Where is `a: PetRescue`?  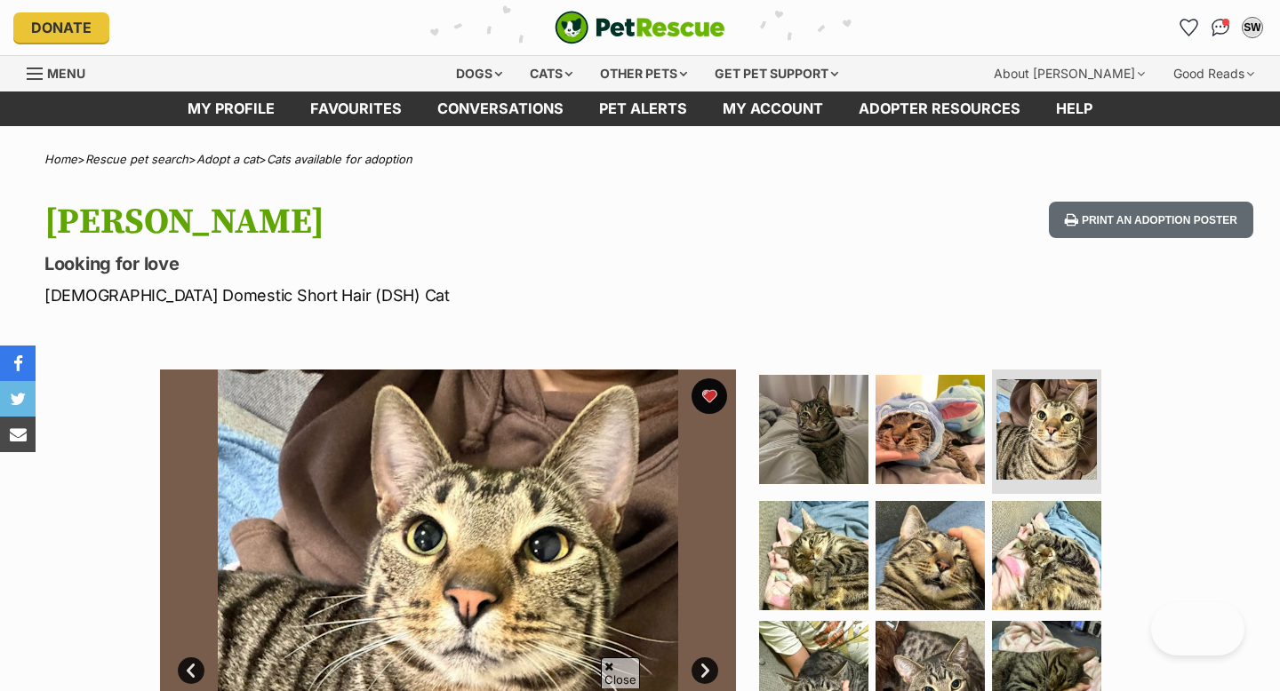 a: PetRescue is located at coordinates (640, 28).